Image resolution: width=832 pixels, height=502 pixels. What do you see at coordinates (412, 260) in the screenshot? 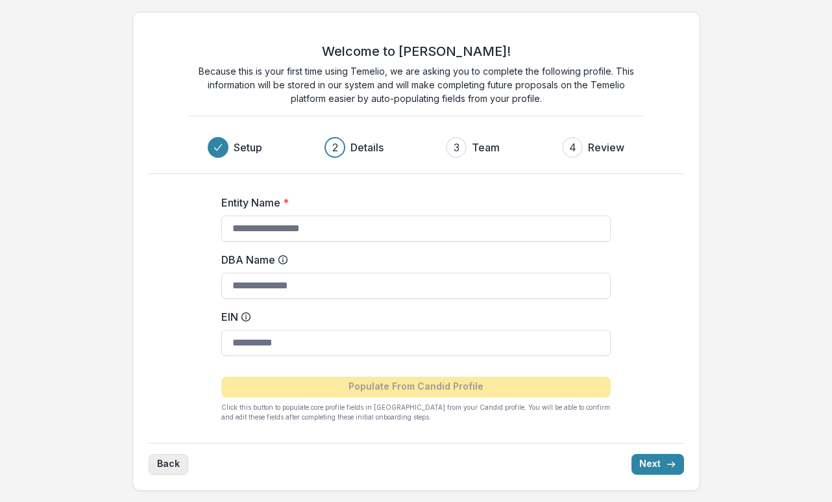
I see `label: DBA Name` at bounding box center [412, 260].